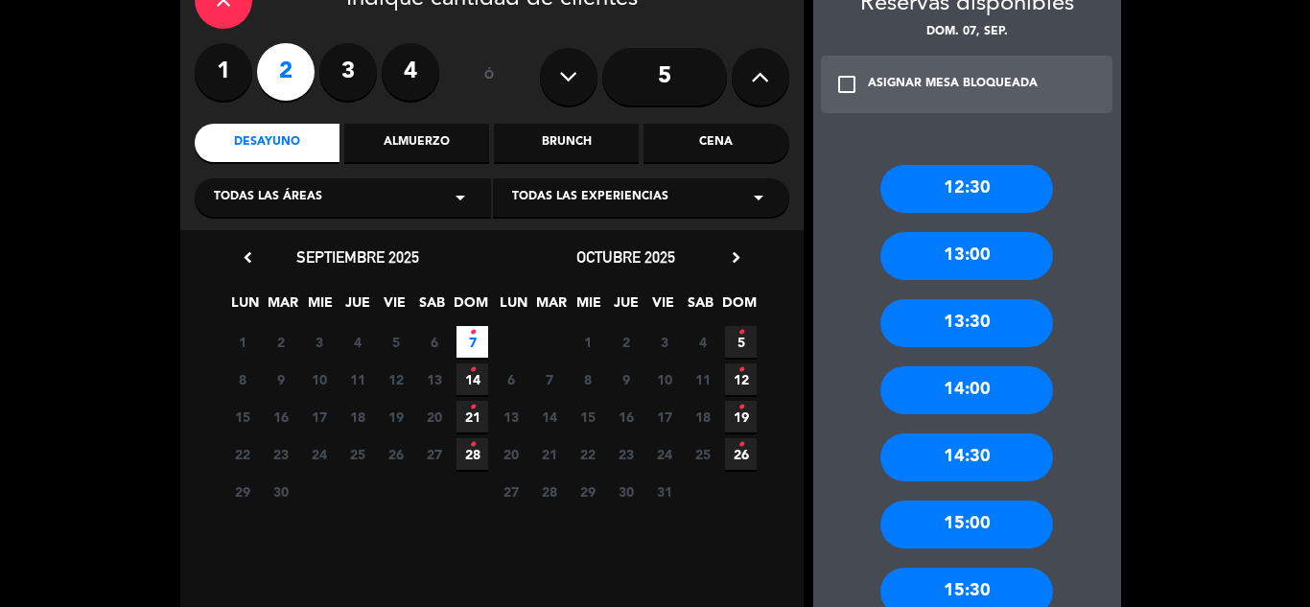 The width and height of the screenshot is (1310, 607). I want to click on div: 13:30, so click(967, 323).